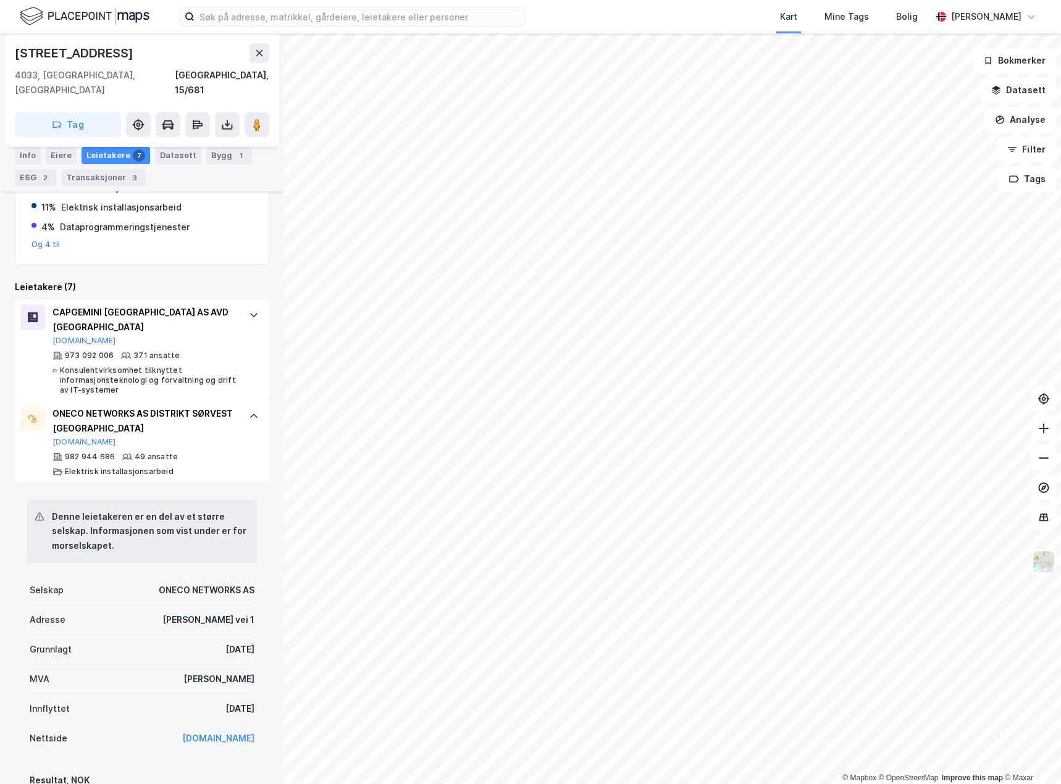  Describe the element at coordinates (908, 778) in the screenshot. I see `a: OpenStreetMap` at that location.